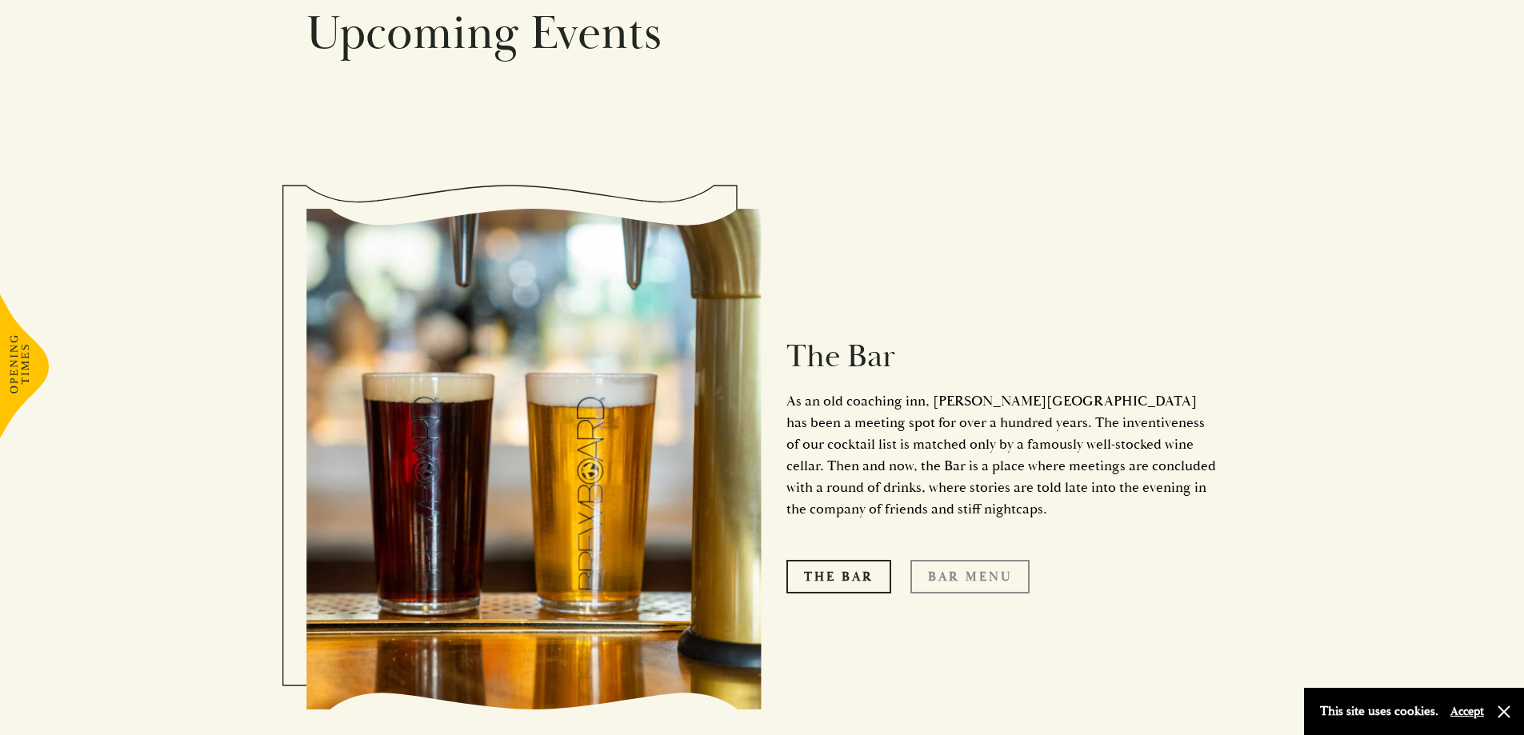  Describe the element at coordinates (1504, 712) in the screenshot. I see `button: Close and accept` at that location.